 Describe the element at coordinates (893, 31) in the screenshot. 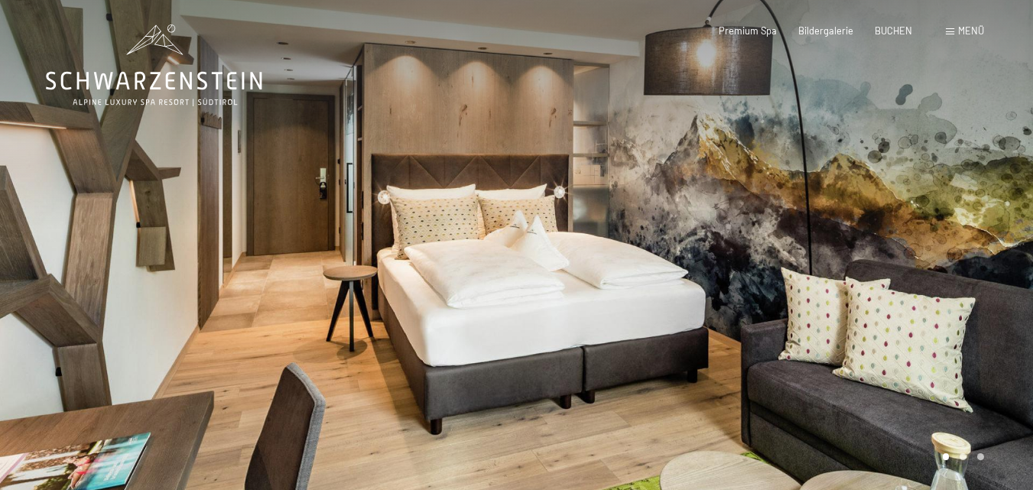

I see `a: BUCHEN` at that location.